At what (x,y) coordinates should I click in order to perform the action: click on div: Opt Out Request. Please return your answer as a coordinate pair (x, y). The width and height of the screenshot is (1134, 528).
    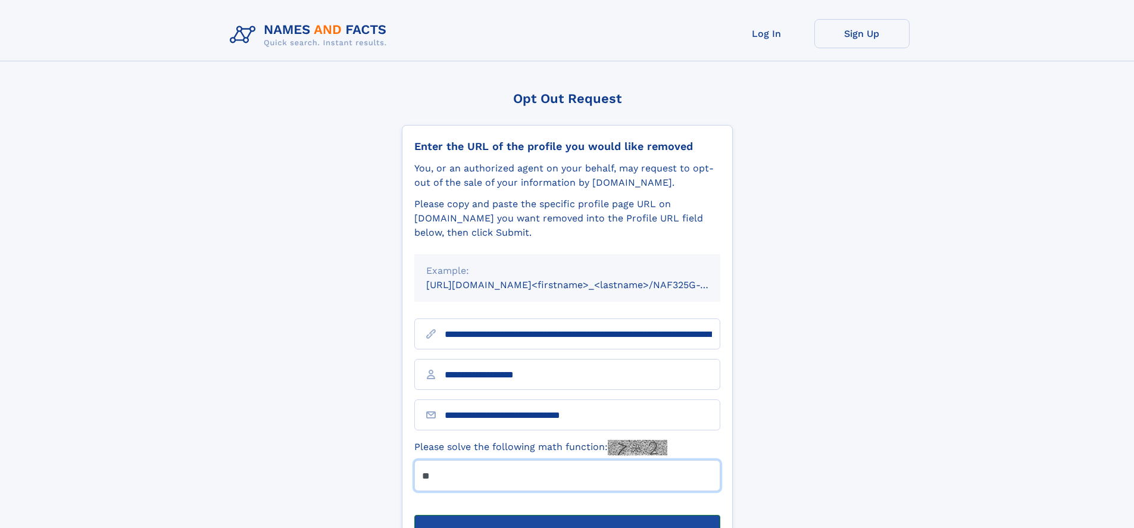
    Looking at the image, I should click on (567, 98).